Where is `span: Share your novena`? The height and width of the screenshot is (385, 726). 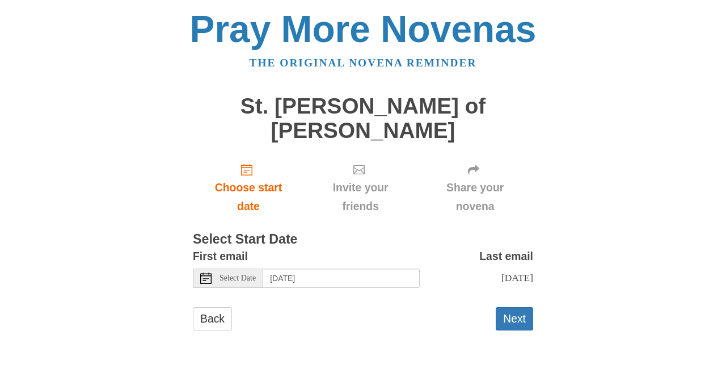
span: Share your novena is located at coordinates (475, 197).